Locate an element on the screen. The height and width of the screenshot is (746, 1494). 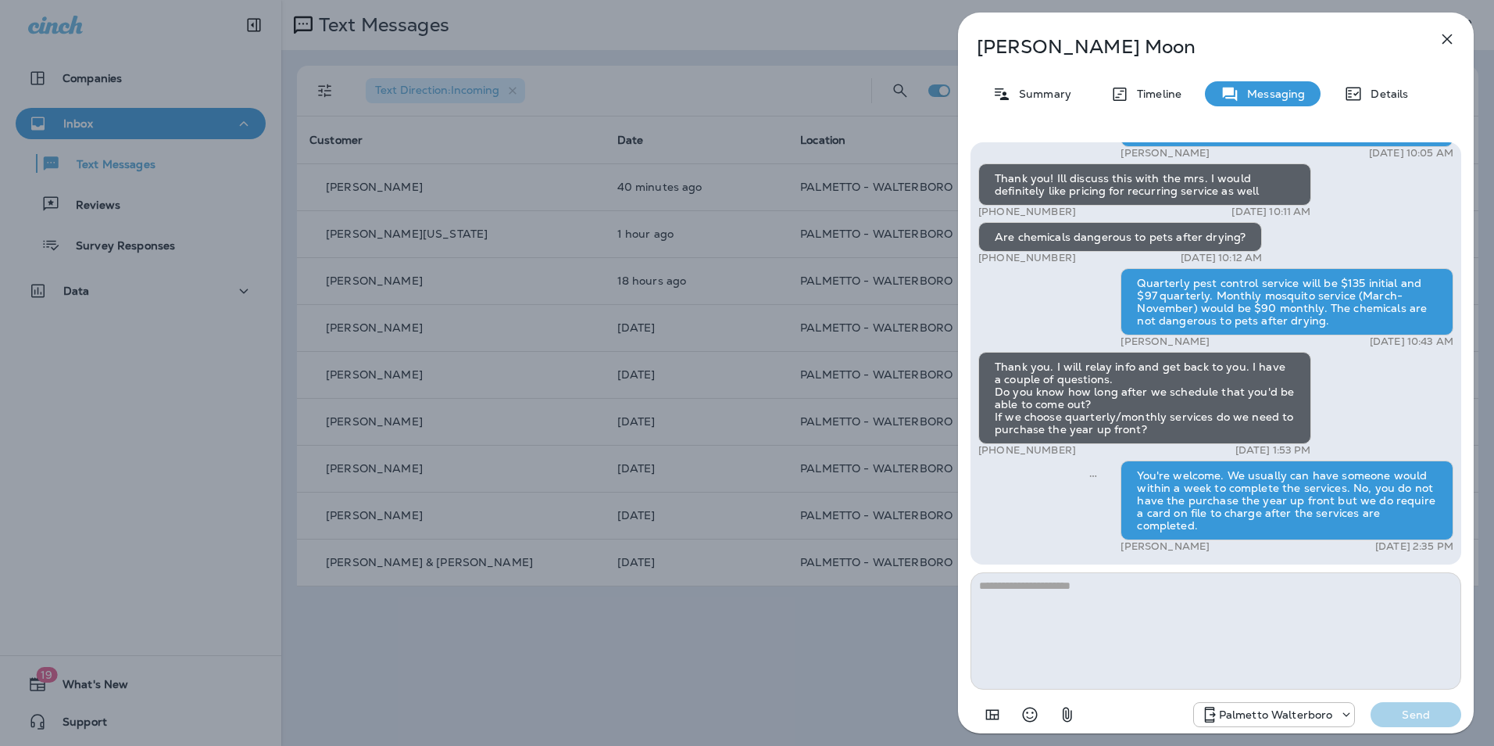
p: Summary is located at coordinates (1041, 94).